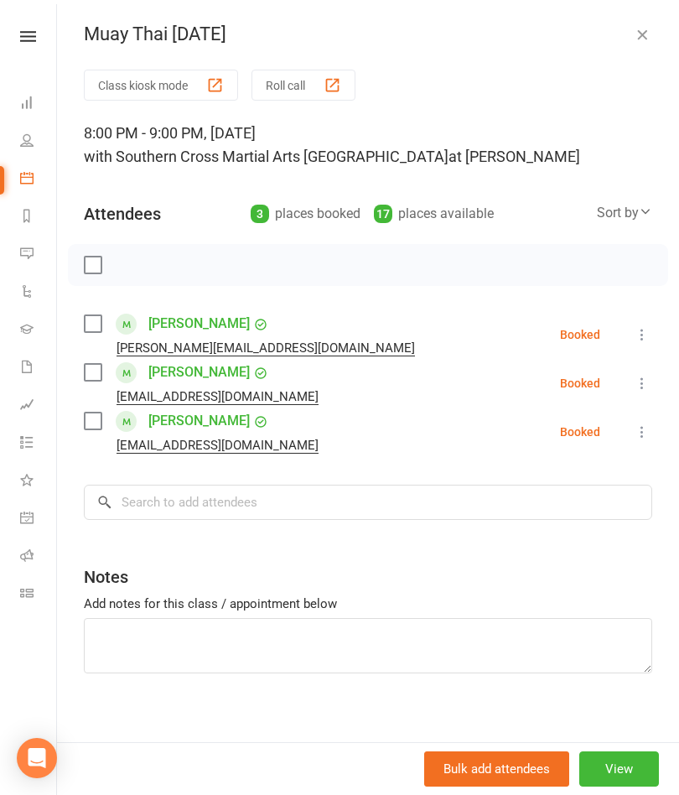 This screenshot has width=679, height=795. Describe the element at coordinates (37, 758) in the screenshot. I see `div: Open Intercom Messenger` at that location.